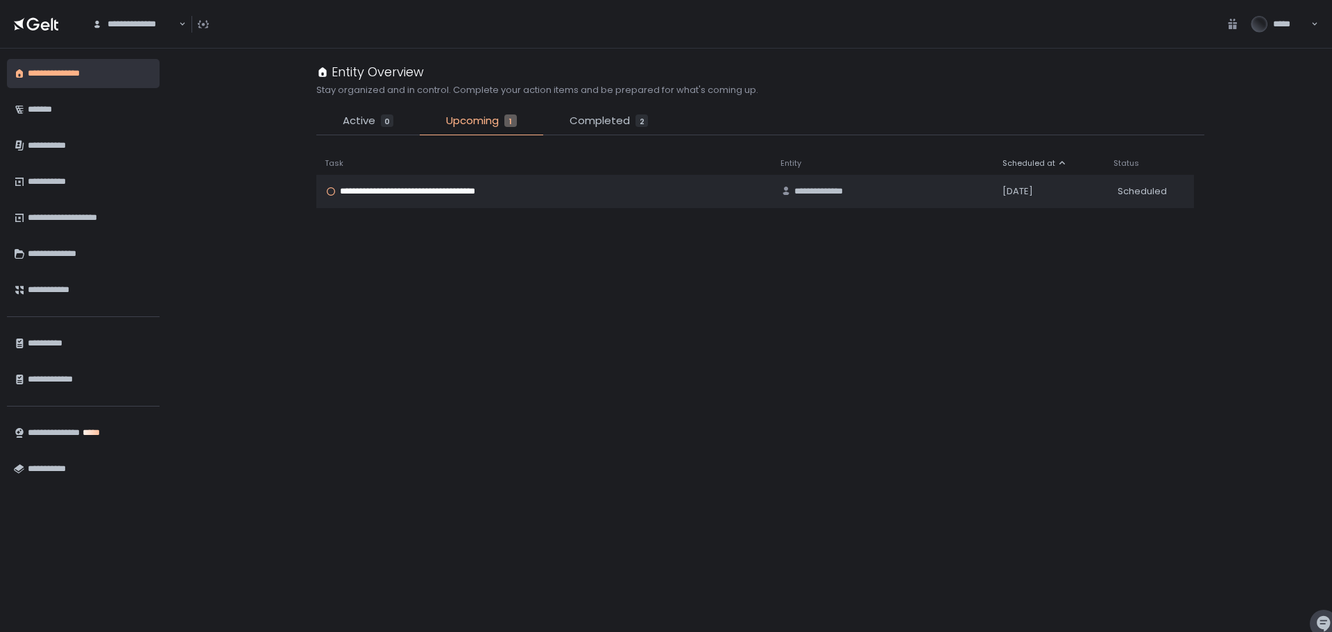 Image resolution: width=1332 pixels, height=632 pixels. Describe the element at coordinates (599, 121) in the screenshot. I see `span: Completed` at that location.